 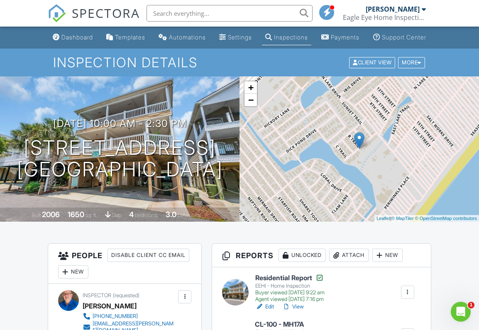 What do you see at coordinates (235, 37) in the screenshot?
I see `a: Settings` at bounding box center [235, 37].